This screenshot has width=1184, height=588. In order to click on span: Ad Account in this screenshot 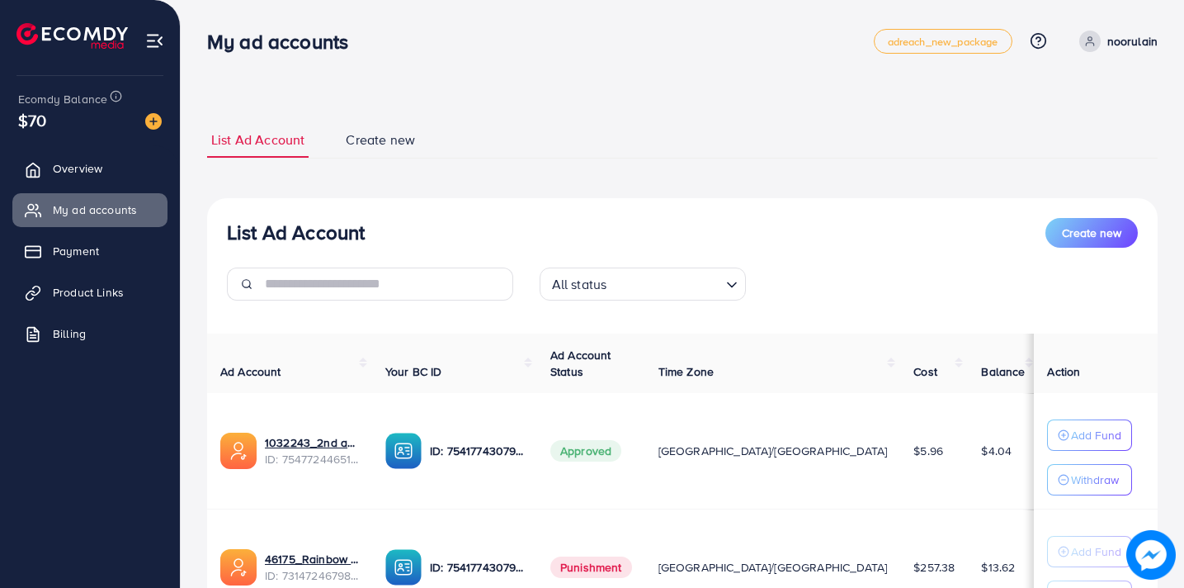, I will do `click(251, 371)`.